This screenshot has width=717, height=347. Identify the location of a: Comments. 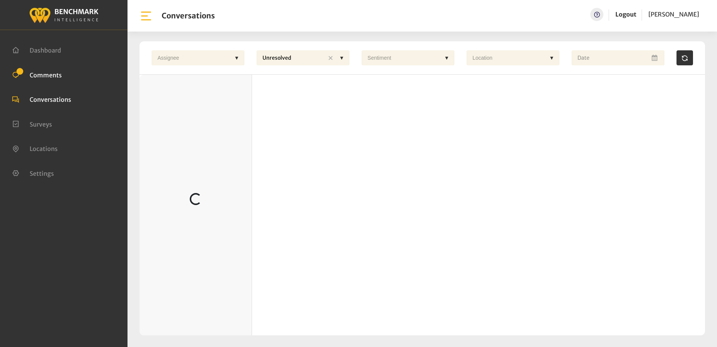
(37, 74).